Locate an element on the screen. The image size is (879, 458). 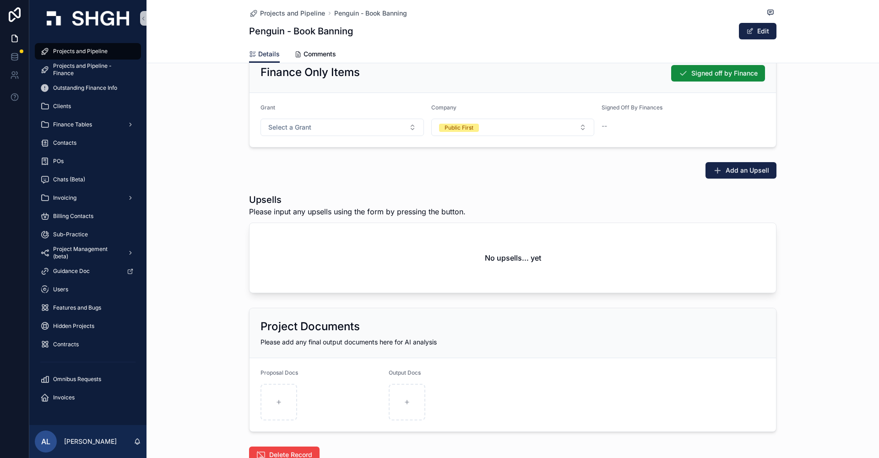
a: Outstanding Finance Info is located at coordinates (88, 88).